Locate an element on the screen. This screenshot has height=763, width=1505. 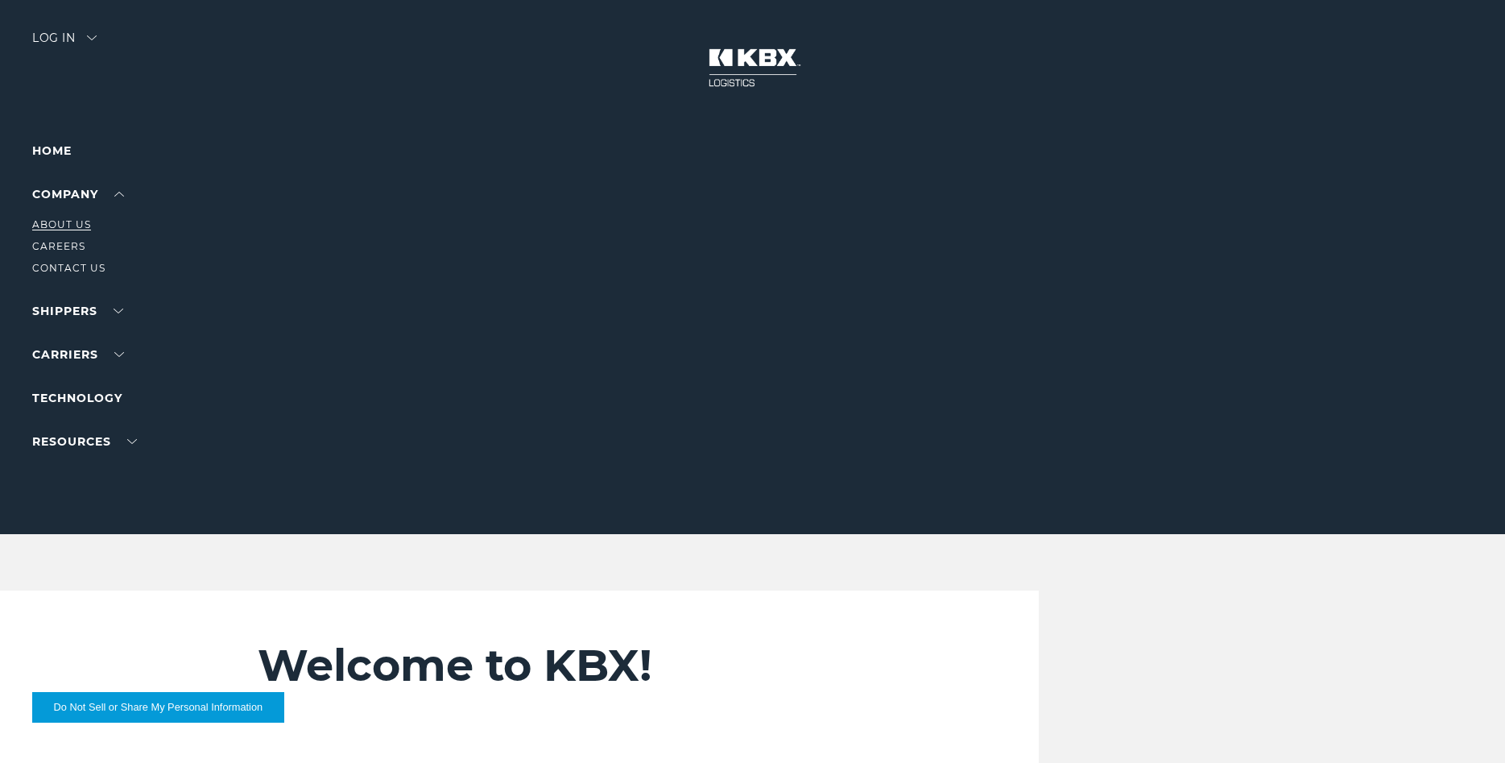
button: Do Not Sell or Share My Personal Information is located at coordinates (158, 707).